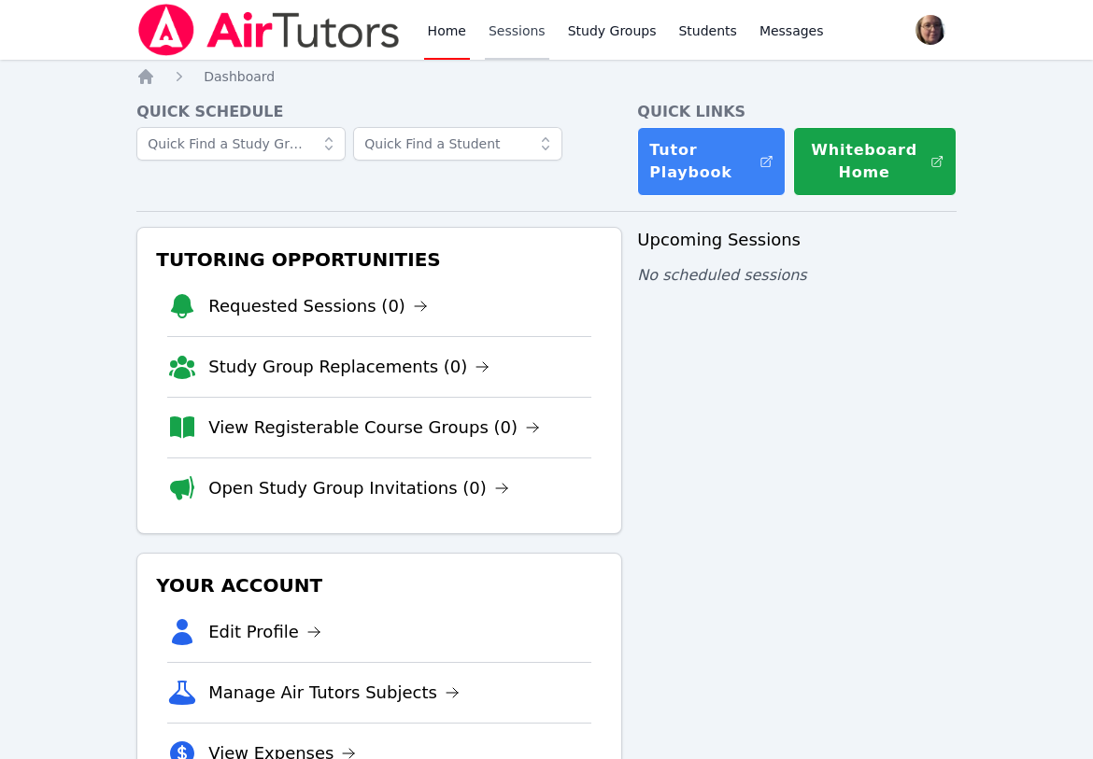  Describe the element at coordinates (379, 586) in the screenshot. I see `h3: Your Account` at that location.